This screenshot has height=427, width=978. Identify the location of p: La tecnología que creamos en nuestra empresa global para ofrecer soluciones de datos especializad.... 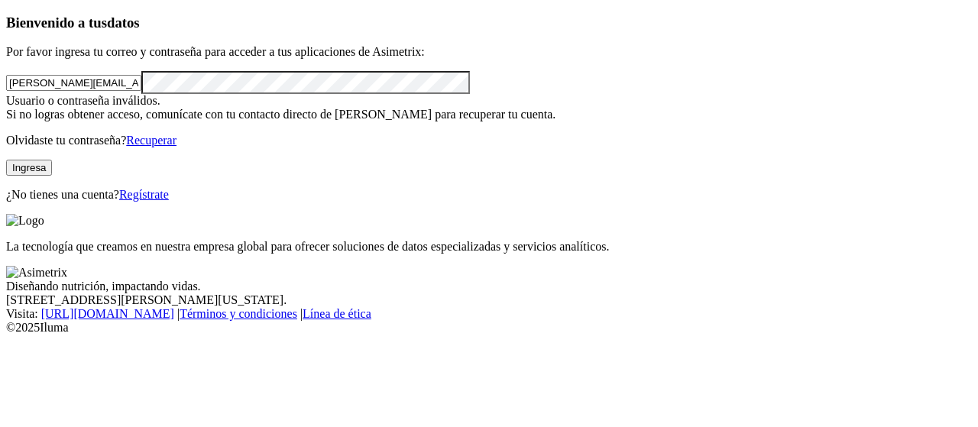
(489, 247).